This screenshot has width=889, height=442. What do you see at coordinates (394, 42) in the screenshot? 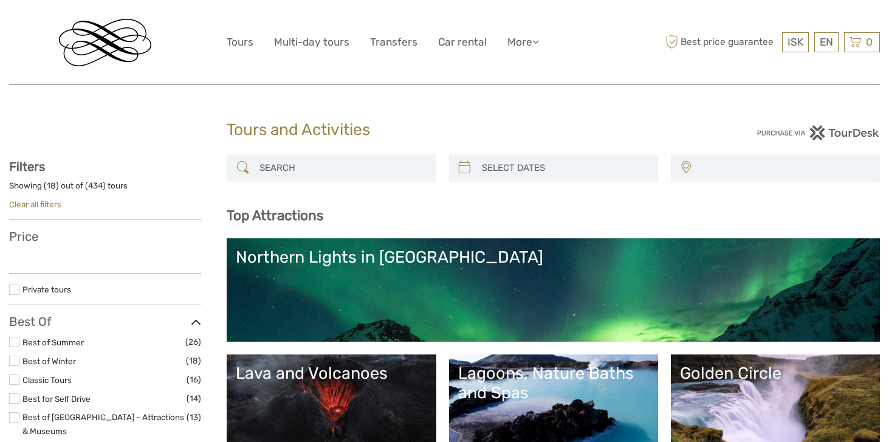
I see `a: Transfers` at bounding box center [394, 42].